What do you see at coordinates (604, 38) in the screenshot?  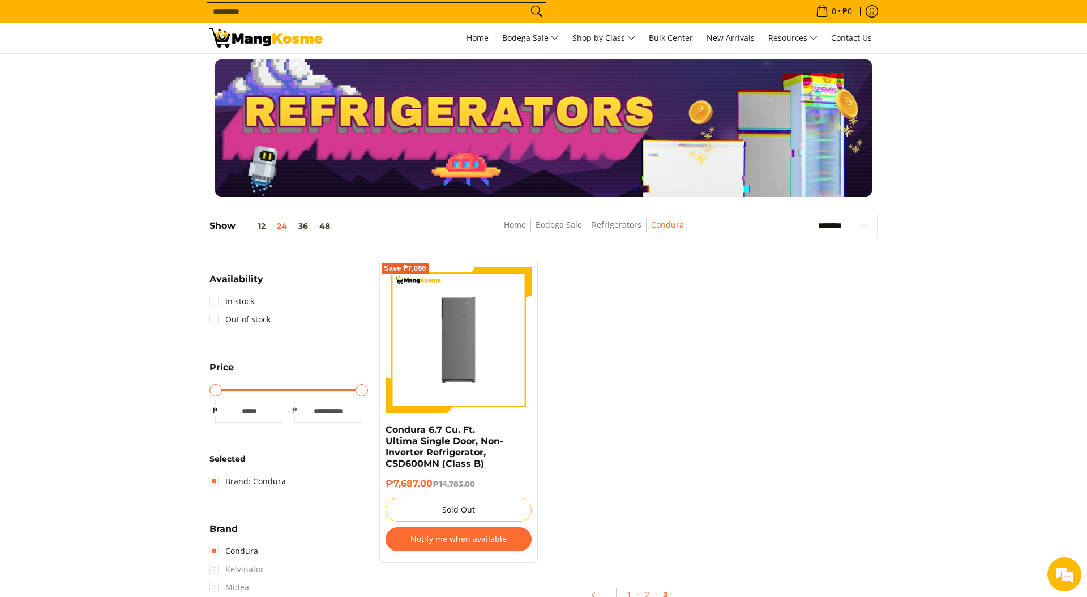 I see `a: Shop by Class` at bounding box center [604, 38].